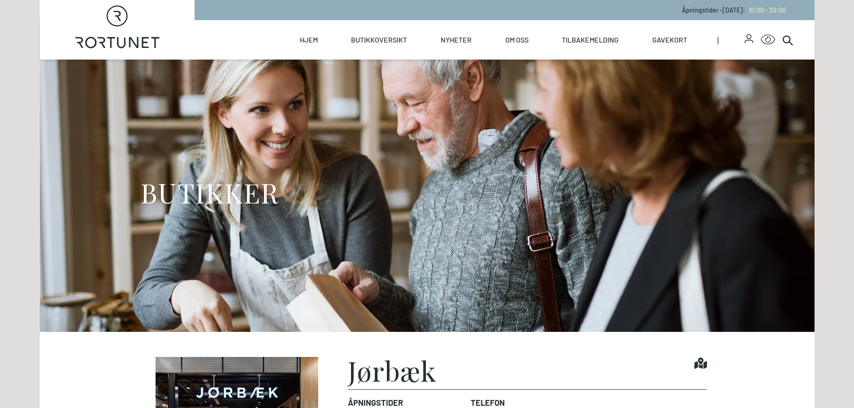  What do you see at coordinates (670, 40) in the screenshot?
I see `a: Gavekort` at bounding box center [670, 40].